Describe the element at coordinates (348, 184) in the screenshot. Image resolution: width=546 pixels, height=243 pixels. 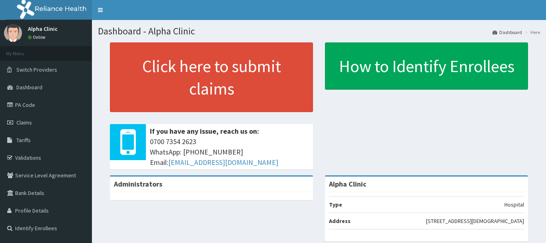
I see `strong: Alpha Clinic` at that location.